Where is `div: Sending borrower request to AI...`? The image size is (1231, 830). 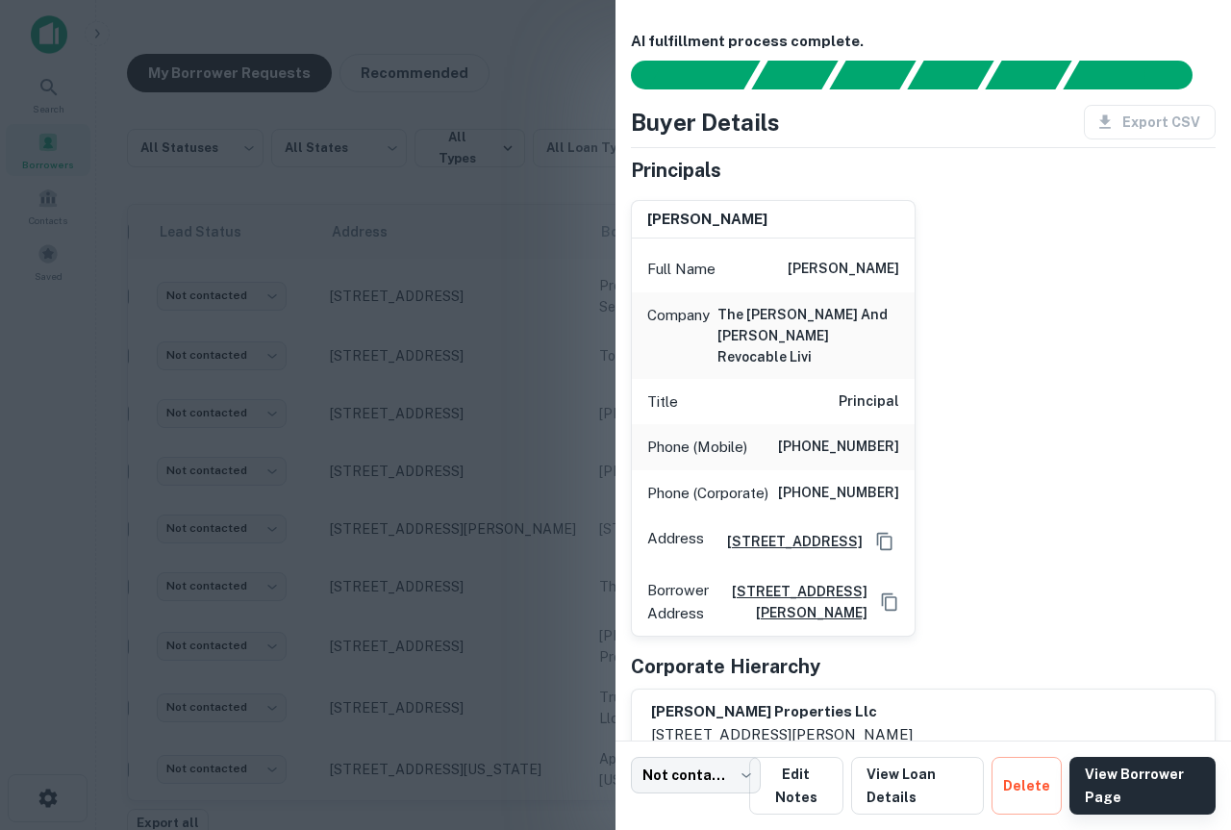
div: Sending borrower request to AI... is located at coordinates (680, 75).